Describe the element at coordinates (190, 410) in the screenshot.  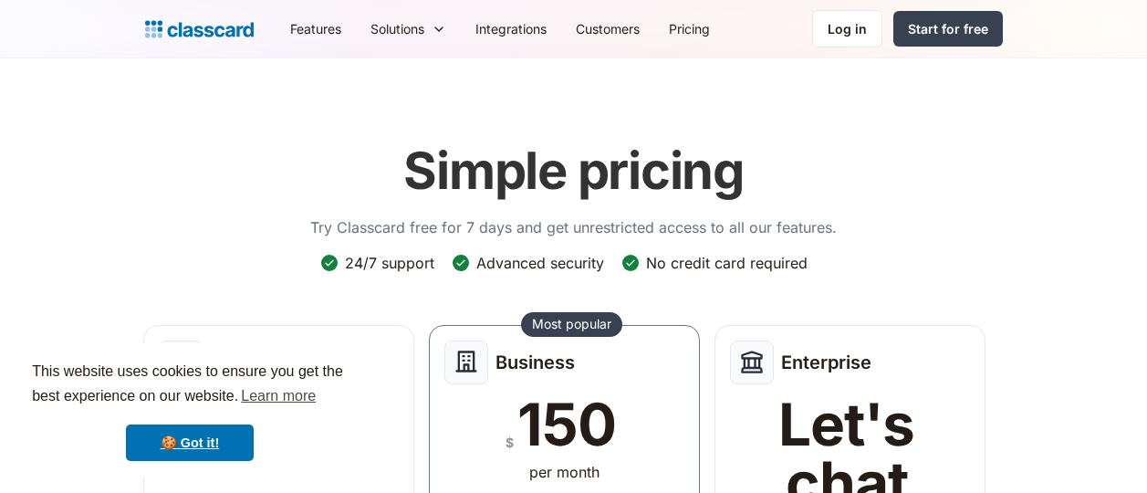
I see `div: cookieconsent` at that location.